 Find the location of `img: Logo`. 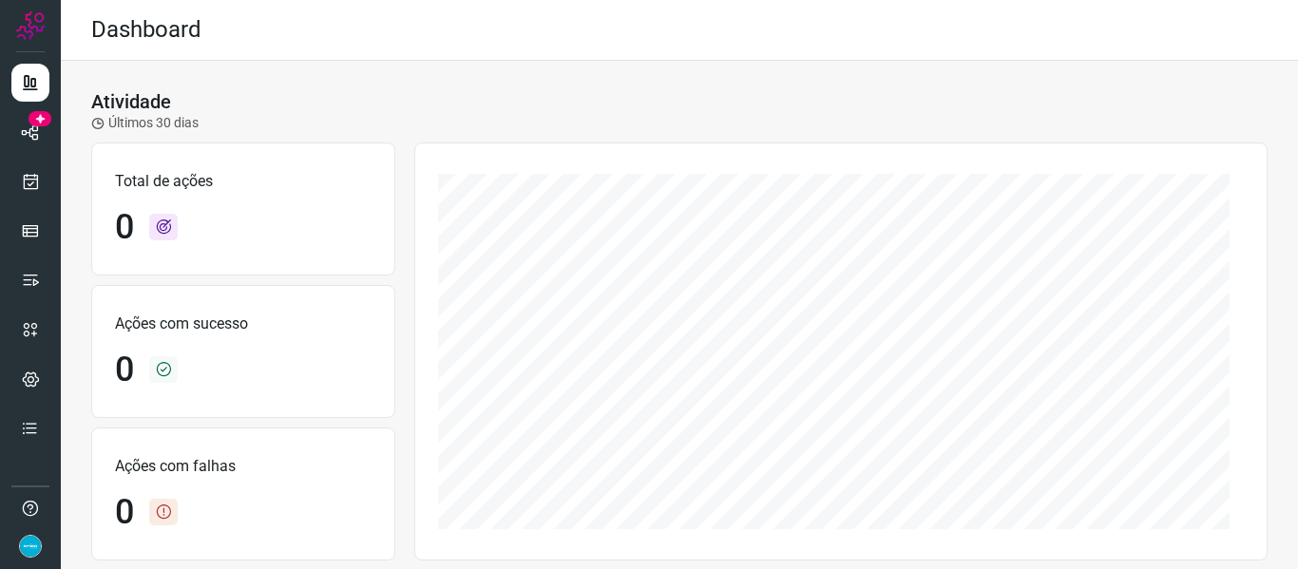

img: Logo is located at coordinates (30, 26).